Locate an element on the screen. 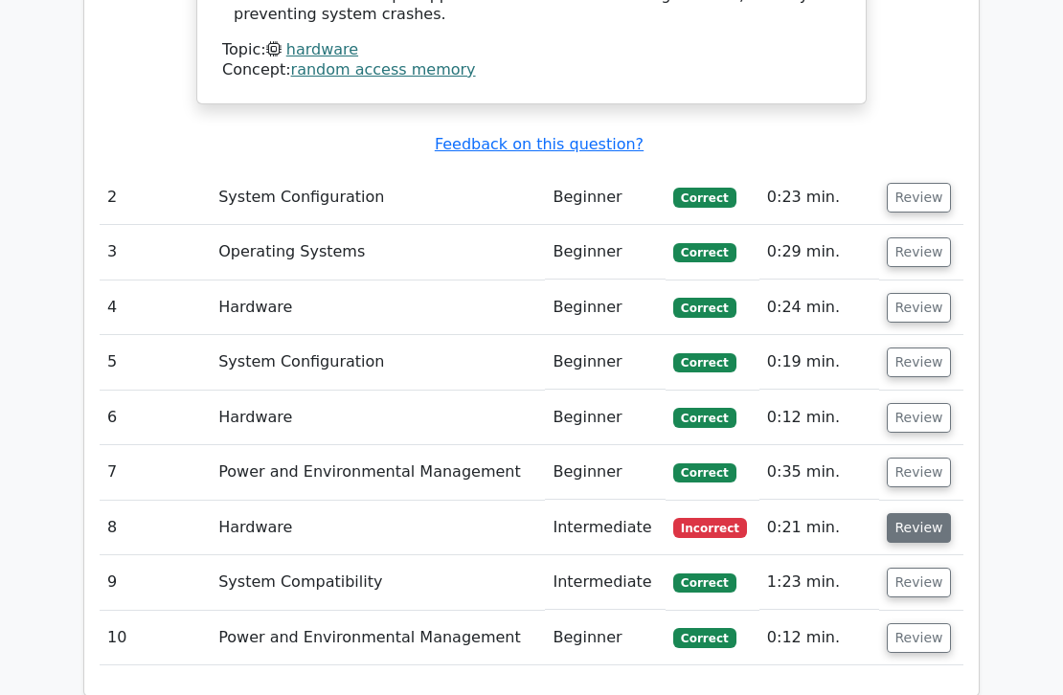 The height and width of the screenshot is (695, 1063). td: 4 is located at coordinates (155, 307).